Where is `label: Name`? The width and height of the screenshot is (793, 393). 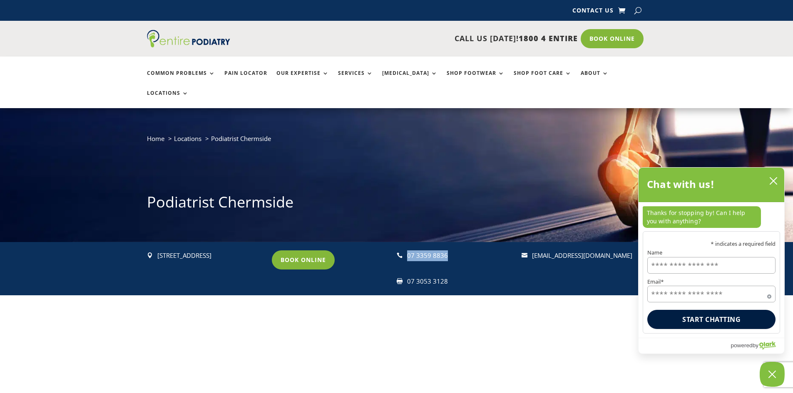
label: Name is located at coordinates (711, 253).